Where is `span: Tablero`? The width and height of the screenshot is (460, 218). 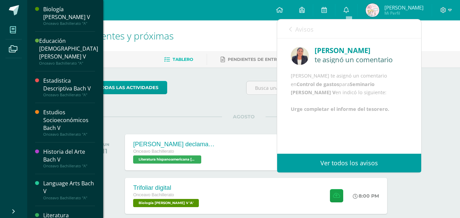
span: Tablero is located at coordinates (183, 59).